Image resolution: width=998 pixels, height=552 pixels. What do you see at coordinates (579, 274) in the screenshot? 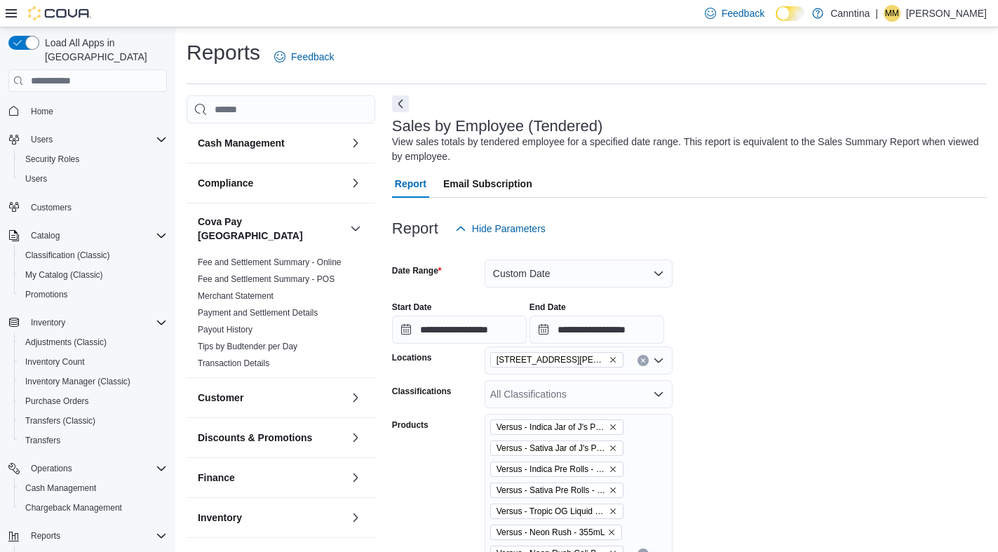
I see `button: Custom Date` at bounding box center [579, 274].